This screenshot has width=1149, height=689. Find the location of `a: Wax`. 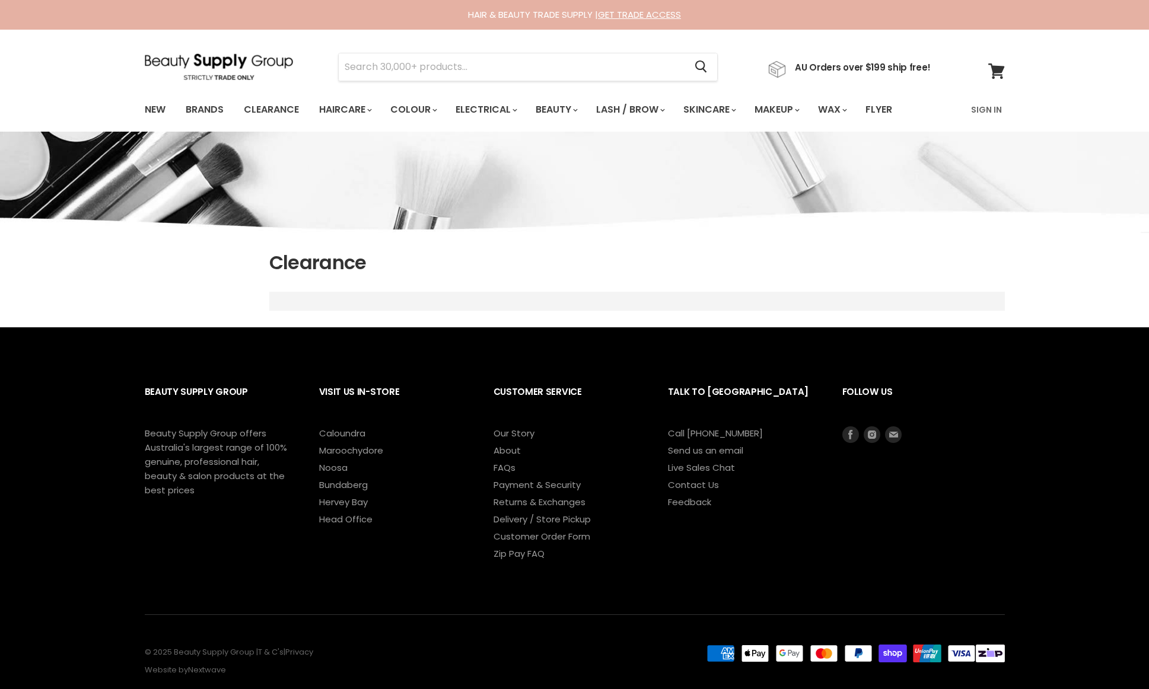

a: Wax is located at coordinates (832, 110).